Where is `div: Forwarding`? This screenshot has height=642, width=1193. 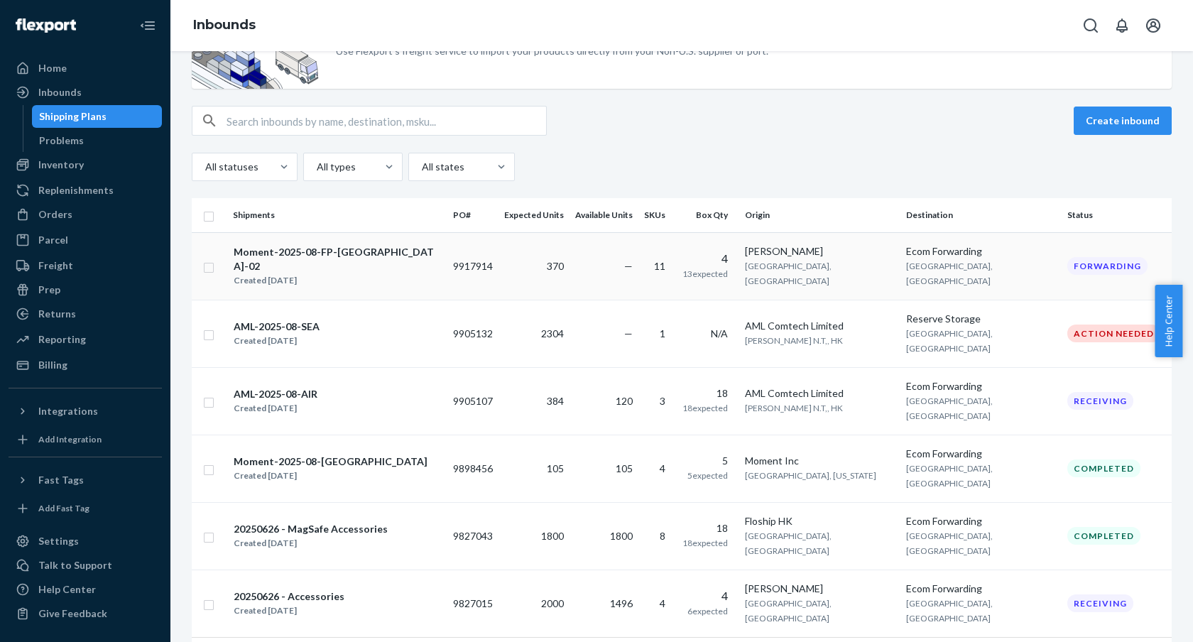
div: Forwarding is located at coordinates (1107, 266).